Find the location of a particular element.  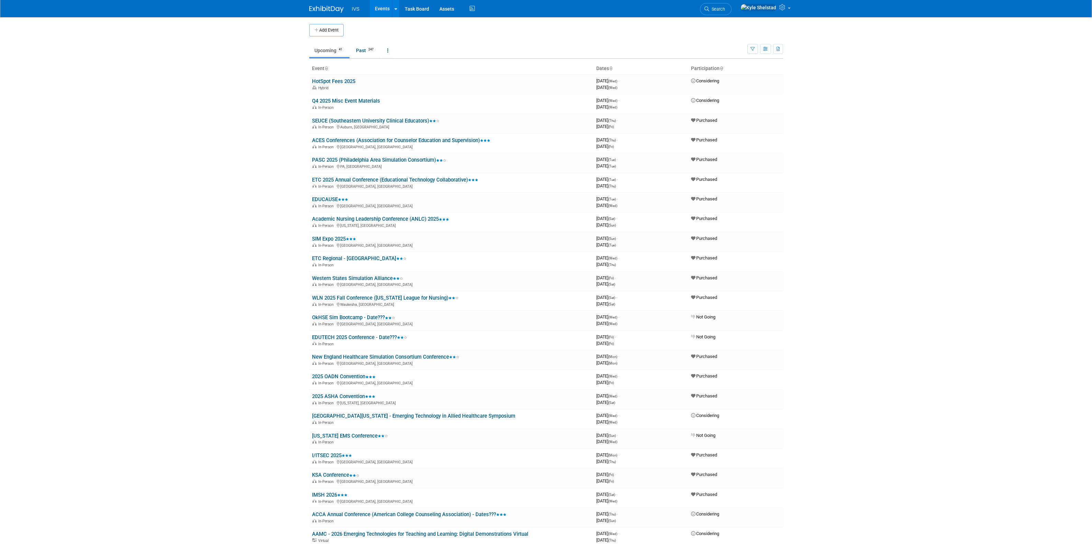

a: Sort by Start Date is located at coordinates (611, 68).